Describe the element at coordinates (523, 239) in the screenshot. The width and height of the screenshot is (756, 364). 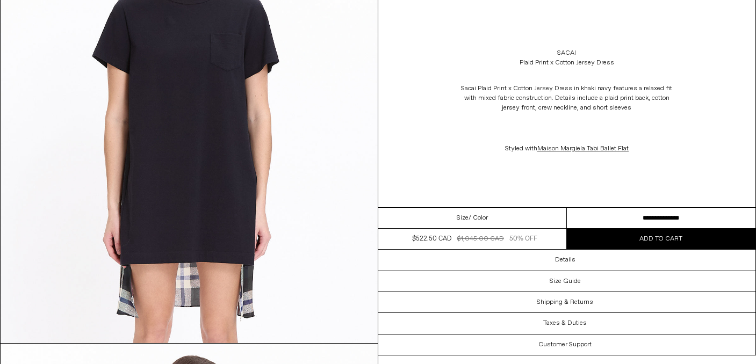
I see `div: 50% OFF` at that location.